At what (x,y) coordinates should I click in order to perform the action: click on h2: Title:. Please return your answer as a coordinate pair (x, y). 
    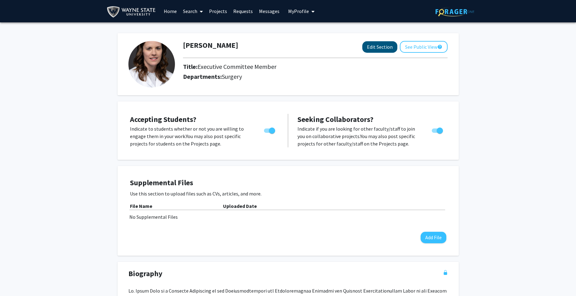
    Looking at the image, I should click on (230, 67).